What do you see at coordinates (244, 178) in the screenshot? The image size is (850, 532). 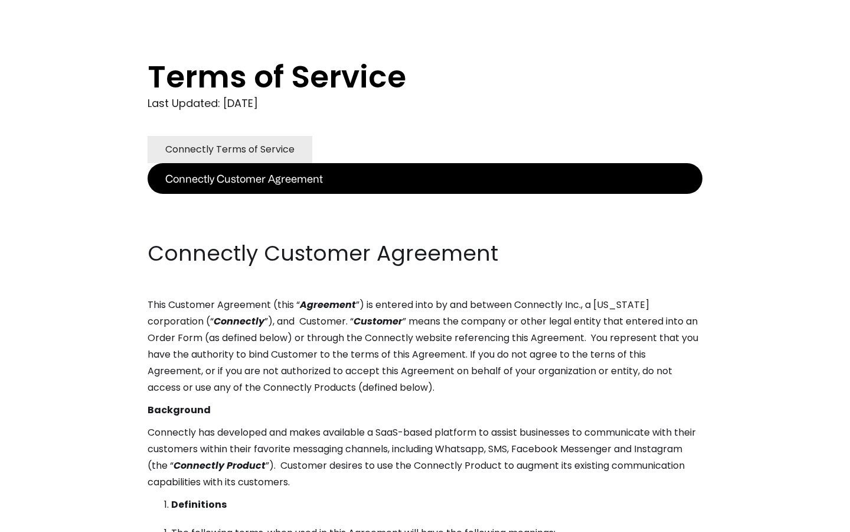 I see `div: Connectly Customer Agreement` at bounding box center [244, 178].